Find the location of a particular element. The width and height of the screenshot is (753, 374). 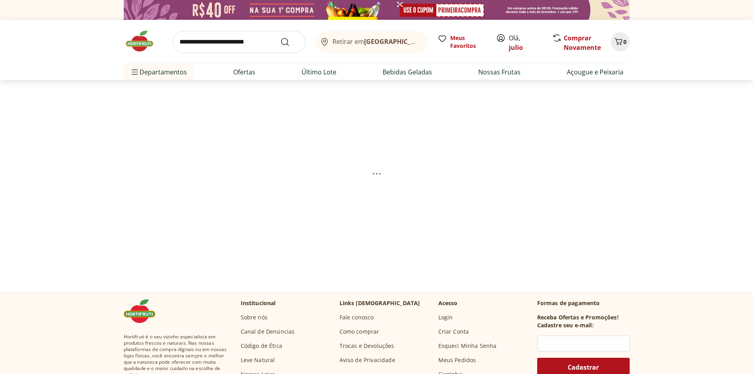

p: Acesso is located at coordinates (448, 303).